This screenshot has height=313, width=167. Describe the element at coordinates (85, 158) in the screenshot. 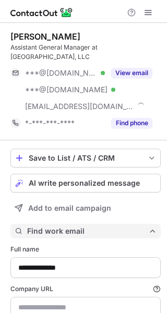

I see `div: Save to List / ATS / CRM` at that location.